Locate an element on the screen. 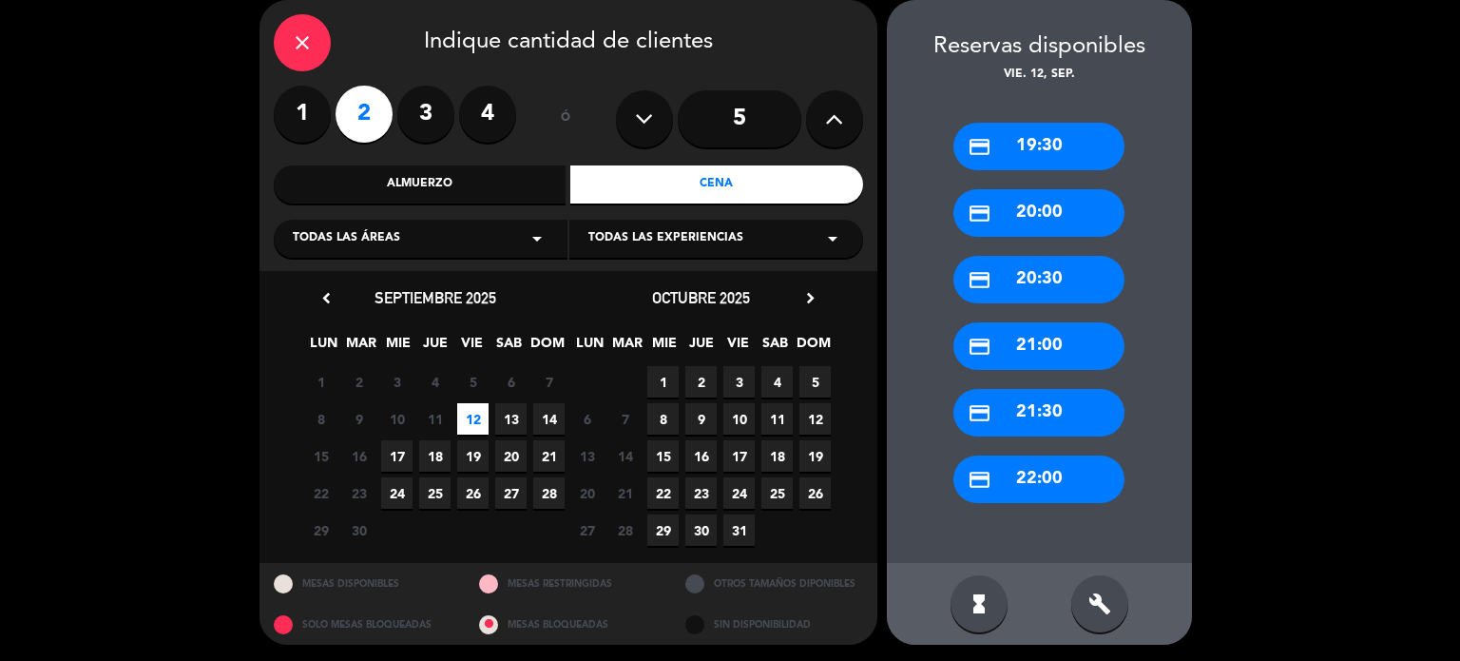 This screenshot has height=661, width=1460. div: 19:30 is located at coordinates (1039, 146).